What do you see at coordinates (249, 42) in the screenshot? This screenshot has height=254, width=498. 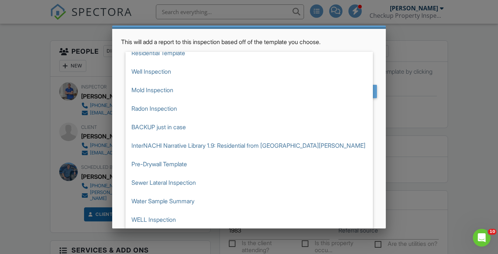 I see `p: This will add a report to this inspection based off of the template you choose.` at bounding box center [249, 42].